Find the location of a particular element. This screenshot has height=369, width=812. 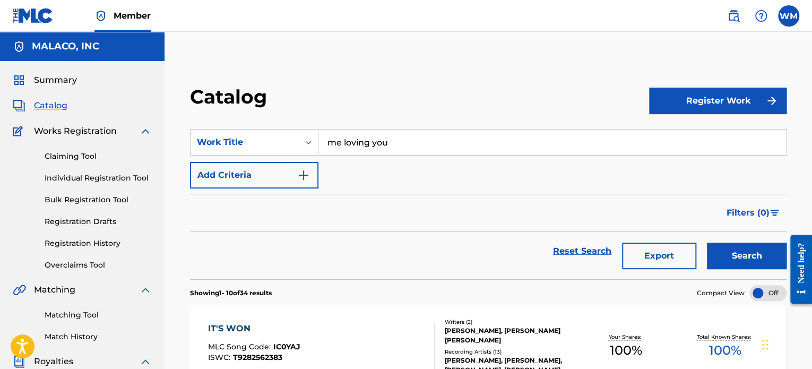

img: Works Registration is located at coordinates (20, 131).